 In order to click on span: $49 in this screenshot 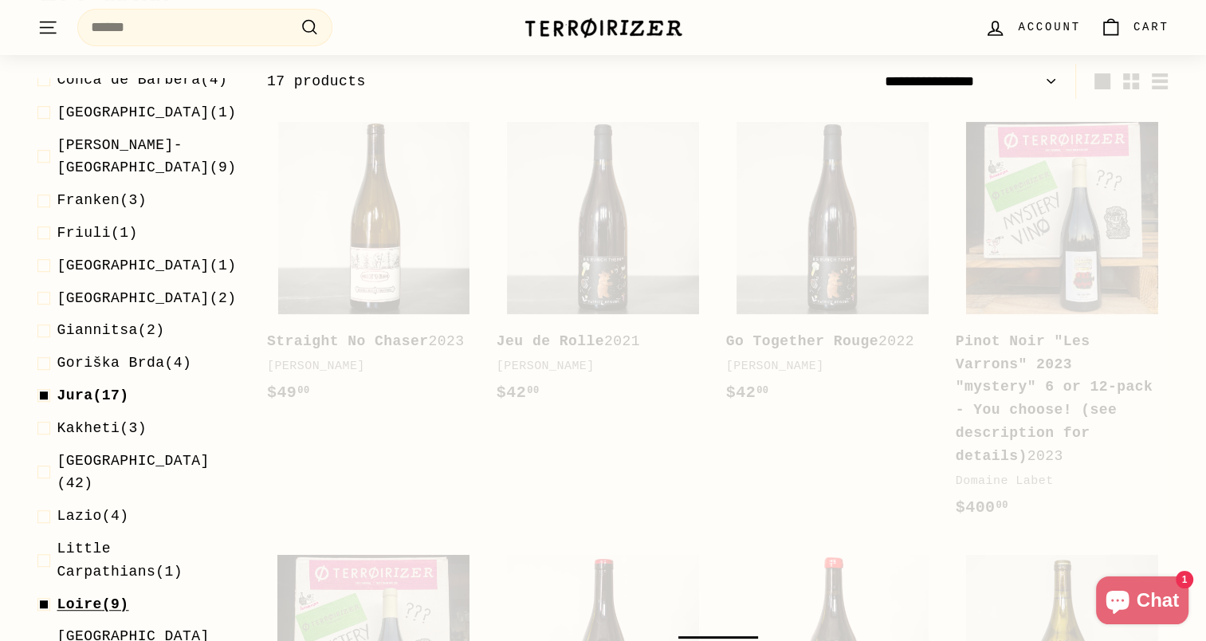, I will do `click(288, 392)`.